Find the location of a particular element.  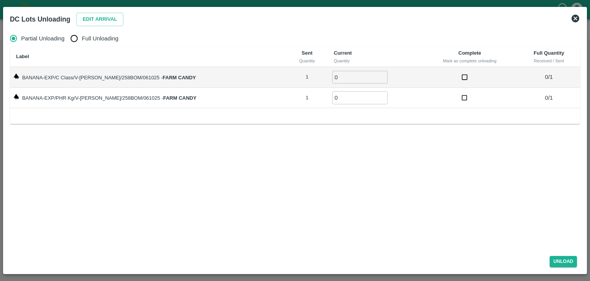

span: Full Unloading is located at coordinates (100, 38).